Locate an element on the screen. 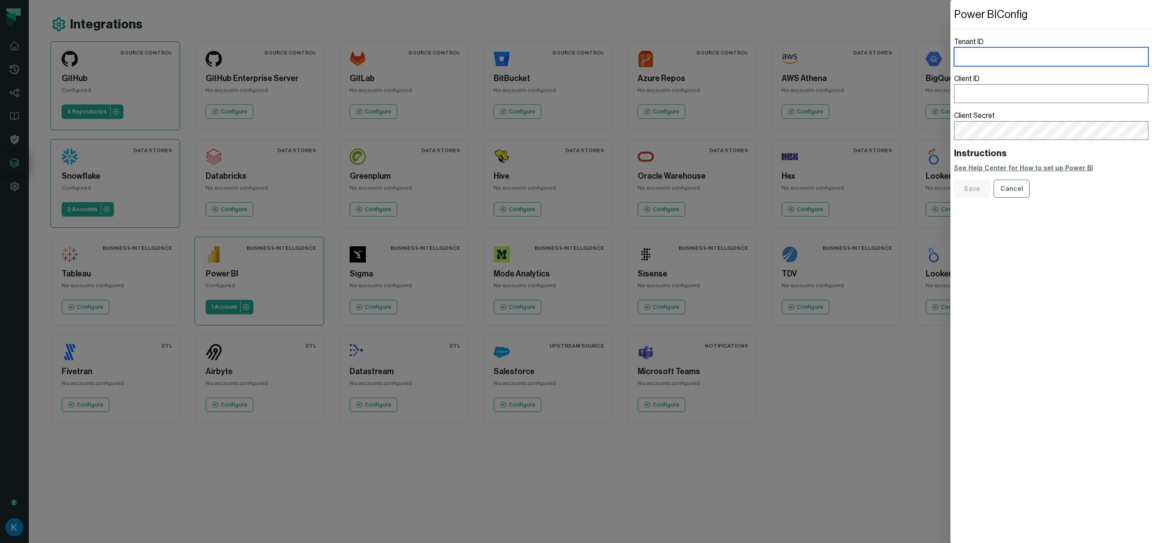 This screenshot has height=543, width=1152. button: Cancel is located at coordinates (1012, 189).